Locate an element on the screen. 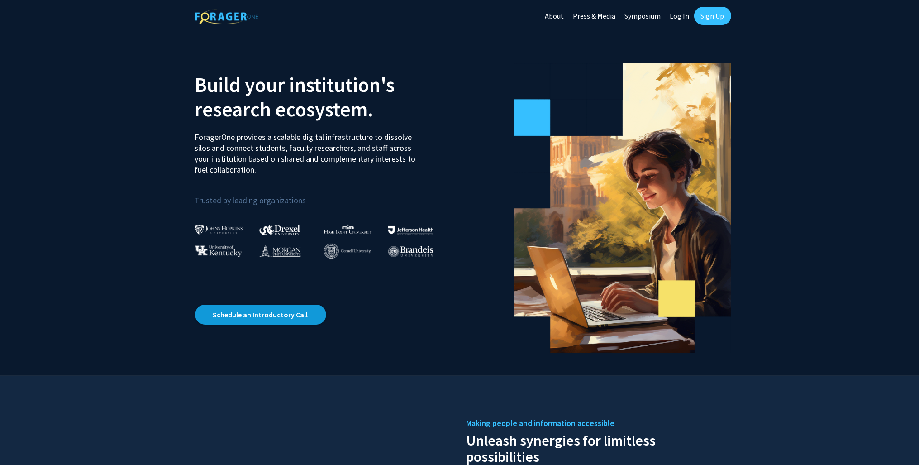  img: Morgan State University is located at coordinates (280, 251).